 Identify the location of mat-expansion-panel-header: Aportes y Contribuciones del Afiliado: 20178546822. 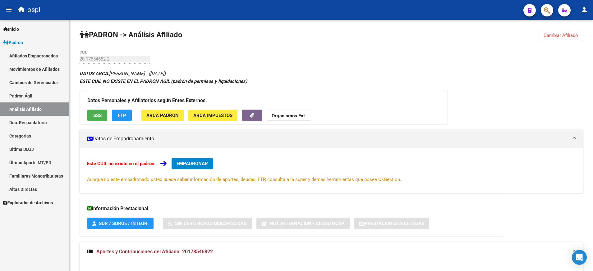
(331, 252).